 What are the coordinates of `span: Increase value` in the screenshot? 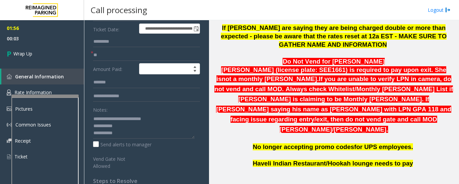 It's located at (195, 66).